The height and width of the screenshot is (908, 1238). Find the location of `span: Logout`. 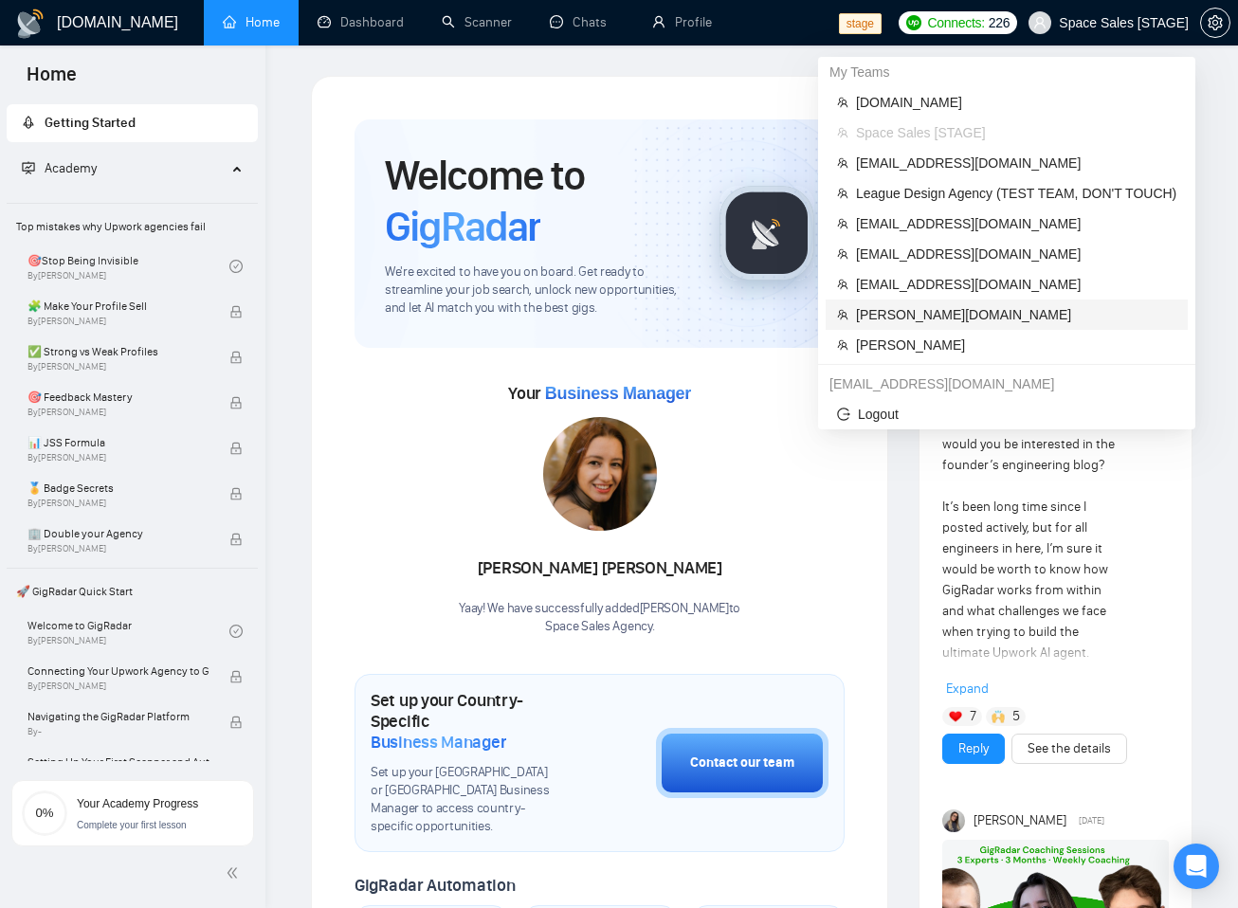

span: Logout is located at coordinates (1007, 414).